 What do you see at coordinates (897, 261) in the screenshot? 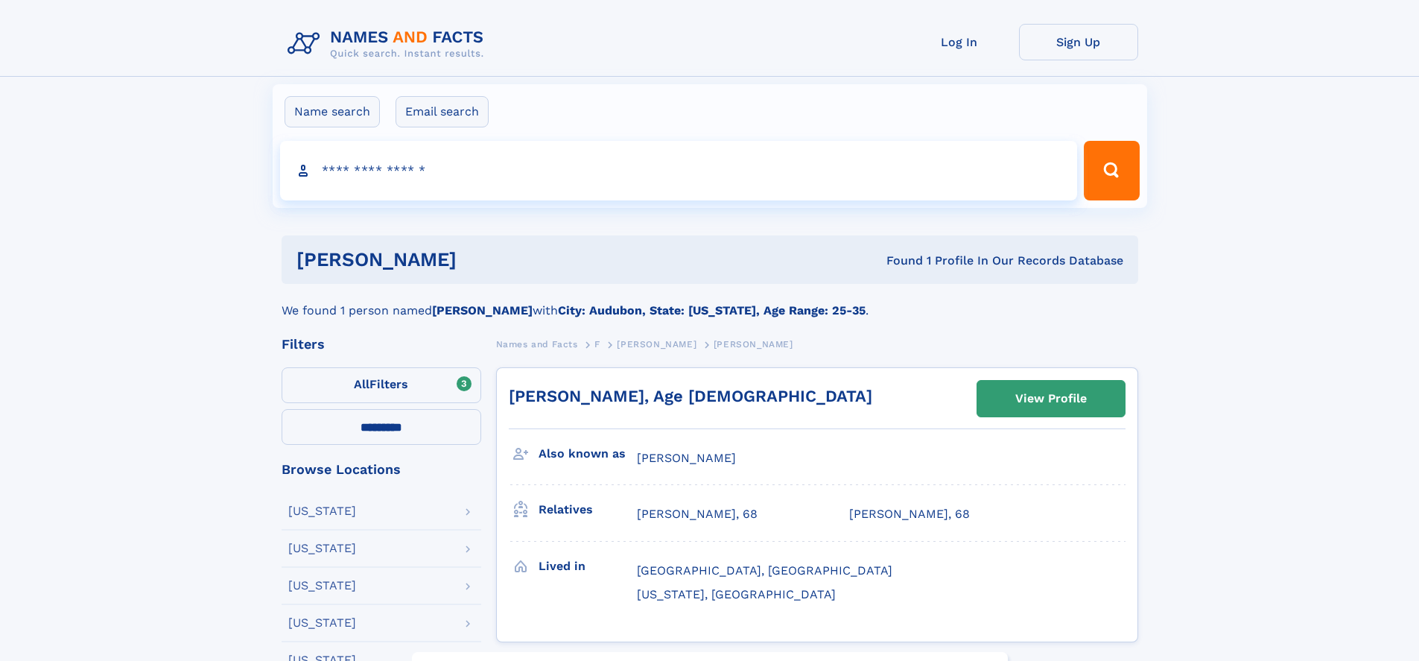
I see `div: Found 1 Profile In Our Records Database` at bounding box center [897, 261].